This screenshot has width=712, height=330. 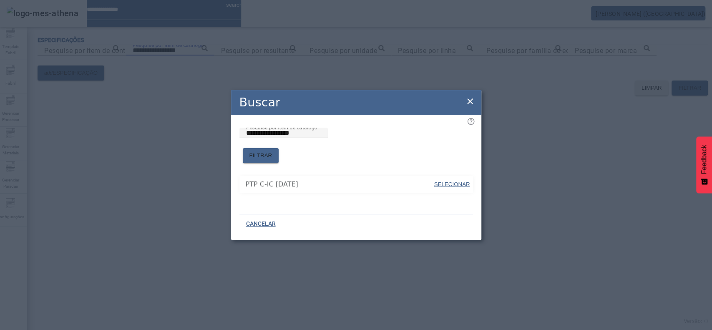 I want to click on button: Feedback - Mostrar pesquisa, so click(x=704, y=165).